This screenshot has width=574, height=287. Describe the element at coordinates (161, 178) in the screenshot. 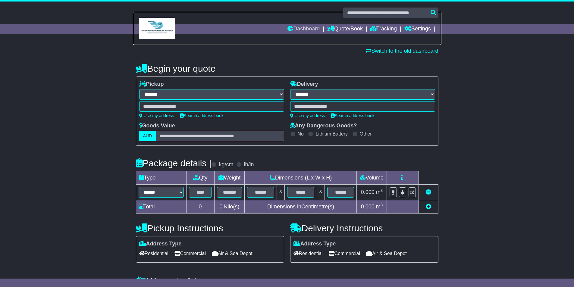

I see `td: Type` at that location.